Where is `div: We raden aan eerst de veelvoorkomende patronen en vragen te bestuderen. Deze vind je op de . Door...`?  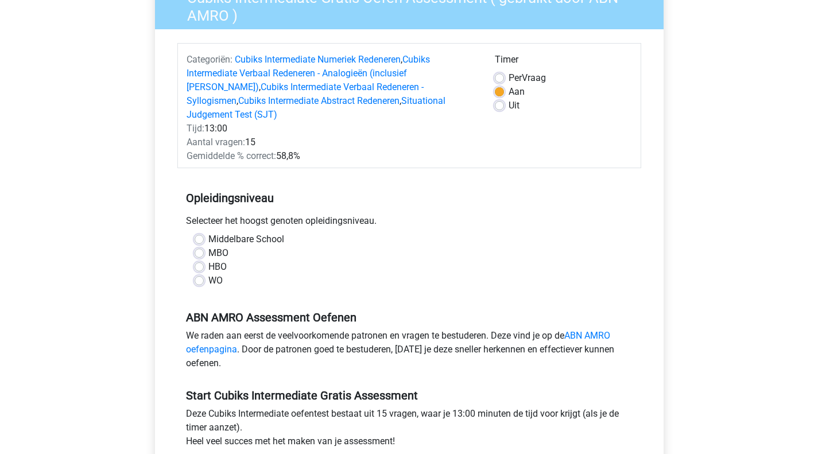
div: We raden aan eerst de veelvoorkomende patronen en vragen te bestuderen. Deze vind je op de . Door... is located at coordinates (409, 352).